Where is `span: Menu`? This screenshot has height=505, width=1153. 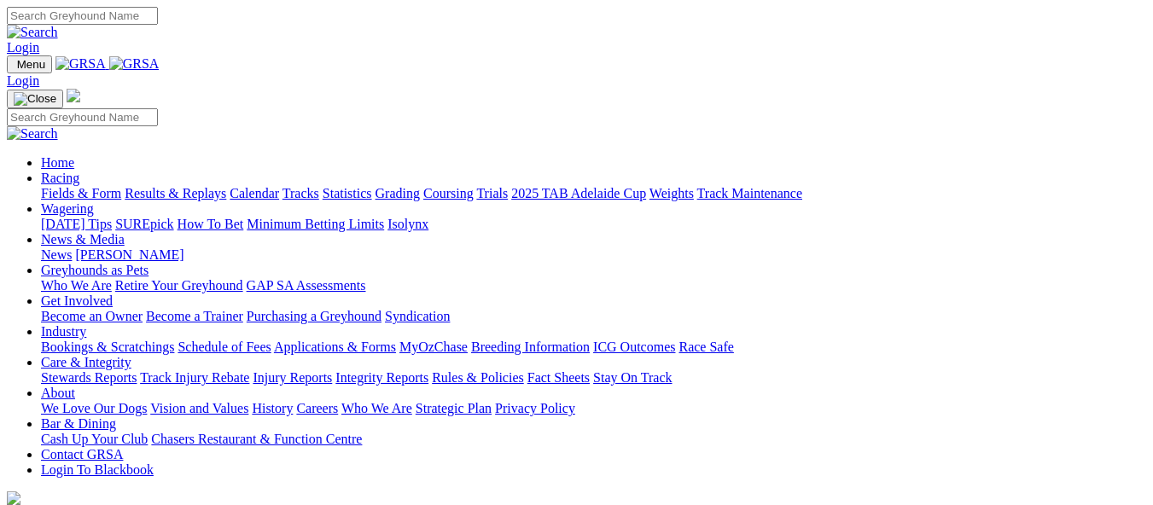 span: Menu is located at coordinates (31, 64).